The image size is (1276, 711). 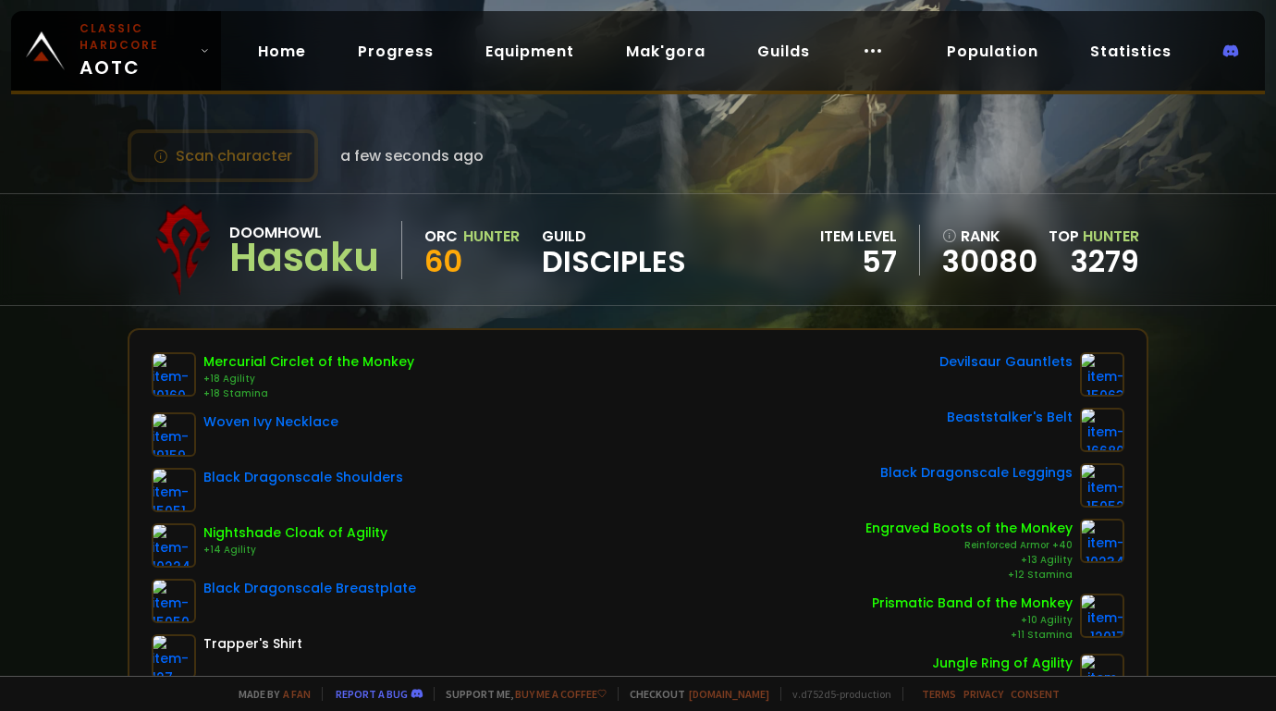 What do you see at coordinates (969, 545) in the screenshot?
I see `div: Reinforced Armor +40` at bounding box center [969, 545].